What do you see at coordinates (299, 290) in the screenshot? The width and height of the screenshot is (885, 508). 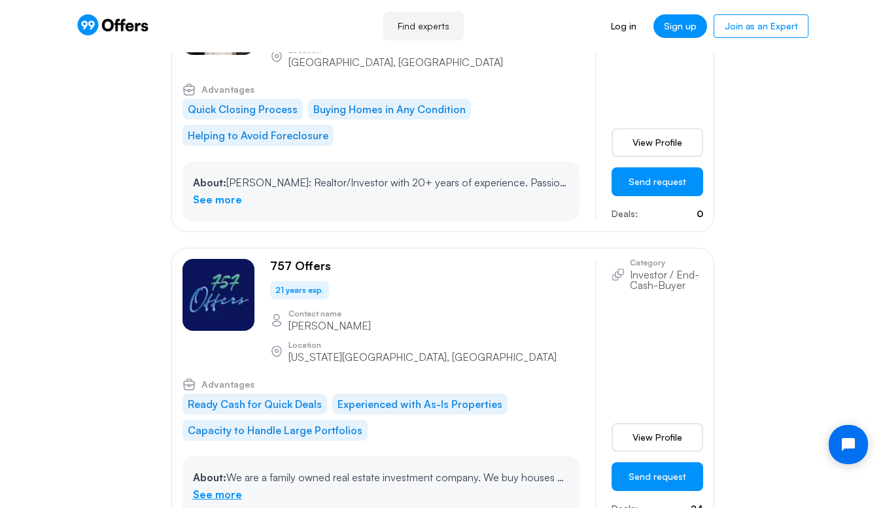 I see `div: 21 years exp.` at bounding box center [299, 290].